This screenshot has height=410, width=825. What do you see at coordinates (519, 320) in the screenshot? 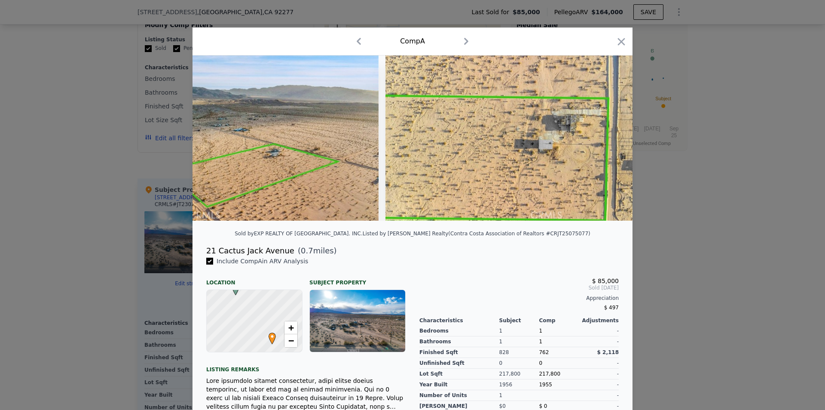
I see `div: Subject` at bounding box center [519, 320].